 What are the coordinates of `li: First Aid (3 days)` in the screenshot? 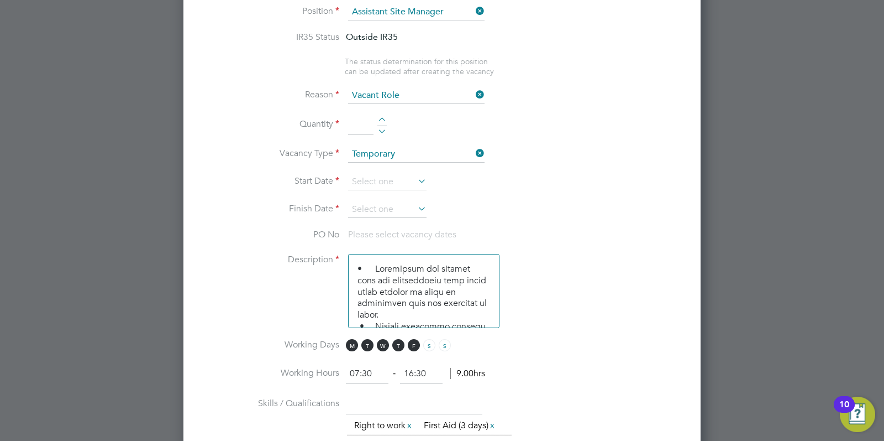 It's located at (460, 425).